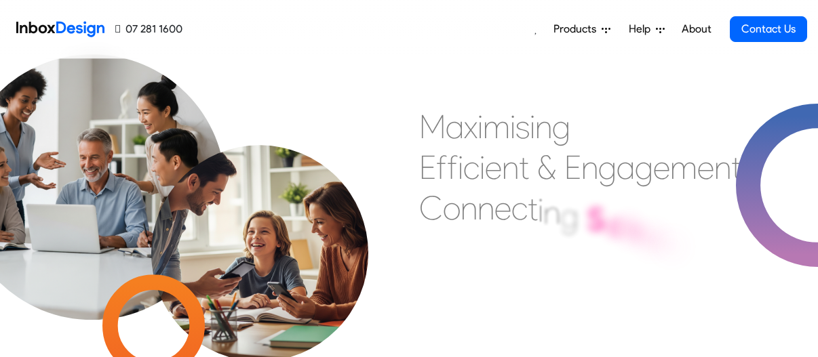  I want to click on span: Products, so click(577, 29).